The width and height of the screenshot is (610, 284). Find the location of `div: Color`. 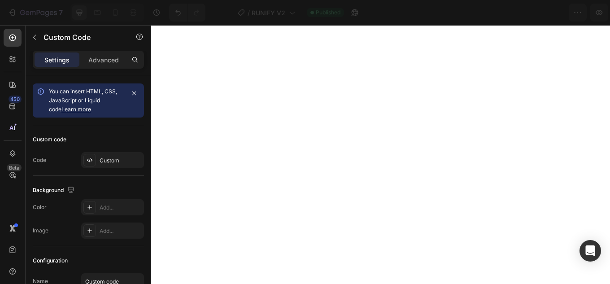

div: Color is located at coordinates (39, 207).